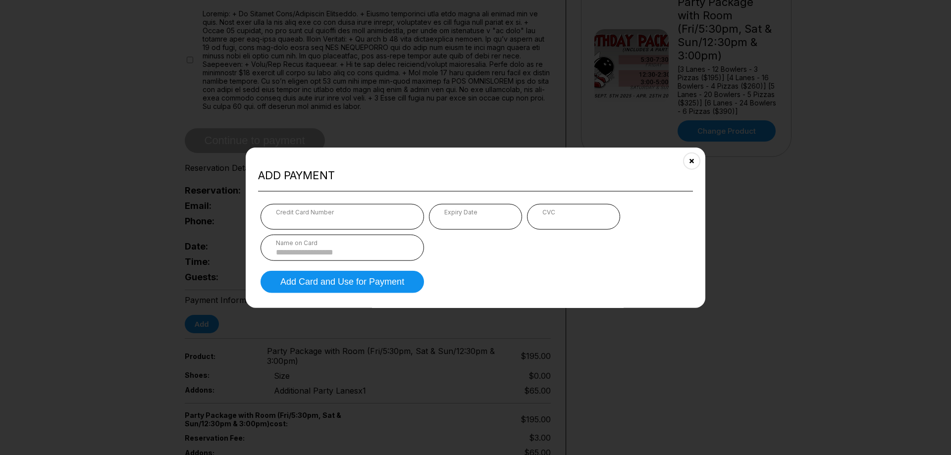 The image size is (951, 455). I want to click on div: Credit Card Number, so click(342, 212).